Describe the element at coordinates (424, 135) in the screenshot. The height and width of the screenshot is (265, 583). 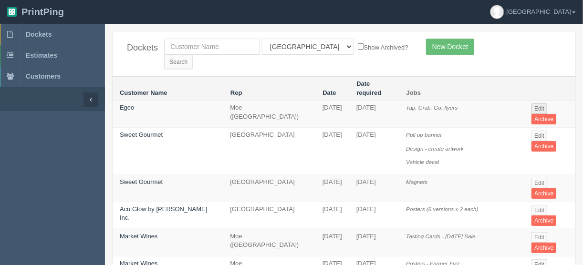
I see `i: Pull up banner` at that location.